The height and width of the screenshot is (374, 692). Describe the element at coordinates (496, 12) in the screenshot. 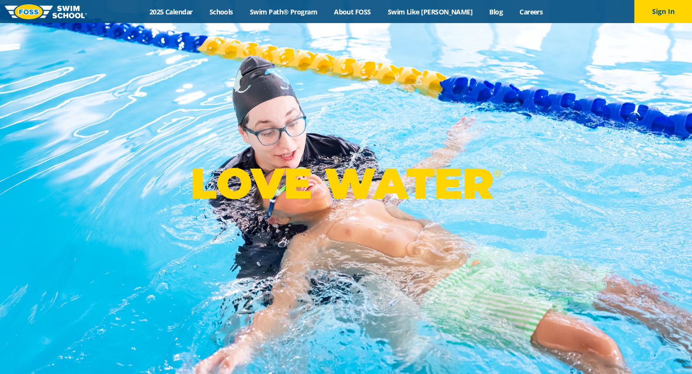

I see `a: Blog` at that location.